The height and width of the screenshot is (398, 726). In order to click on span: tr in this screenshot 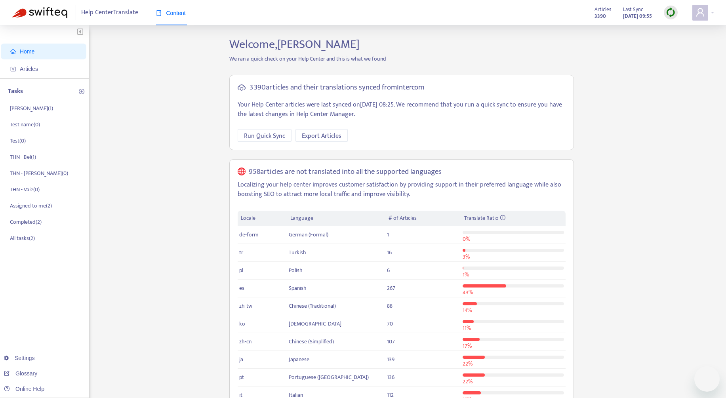, I will do `click(241, 252)`.